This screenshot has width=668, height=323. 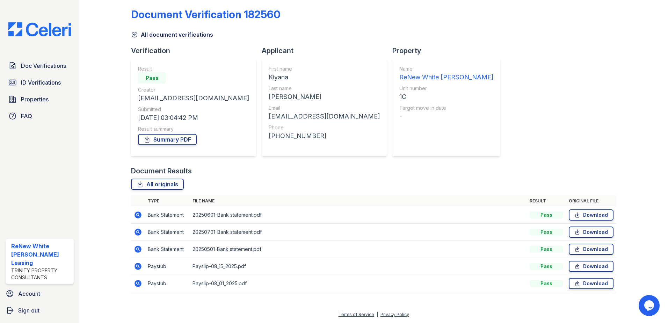 I want to click on a: Properties, so click(x=39, y=99).